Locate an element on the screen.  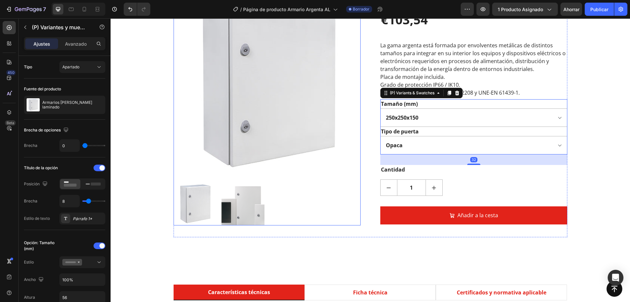
legend: Tipo de puerta is located at coordinates (289, 113).